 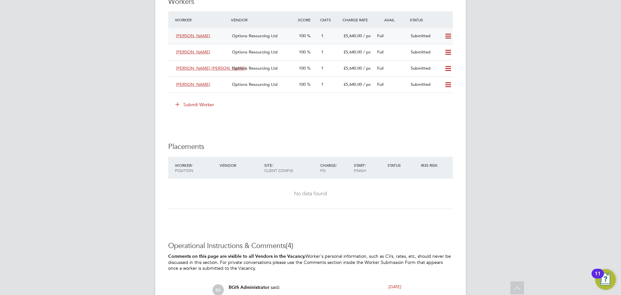 What do you see at coordinates (369, 168) in the screenshot?
I see `div: Start` at bounding box center [369, 168].